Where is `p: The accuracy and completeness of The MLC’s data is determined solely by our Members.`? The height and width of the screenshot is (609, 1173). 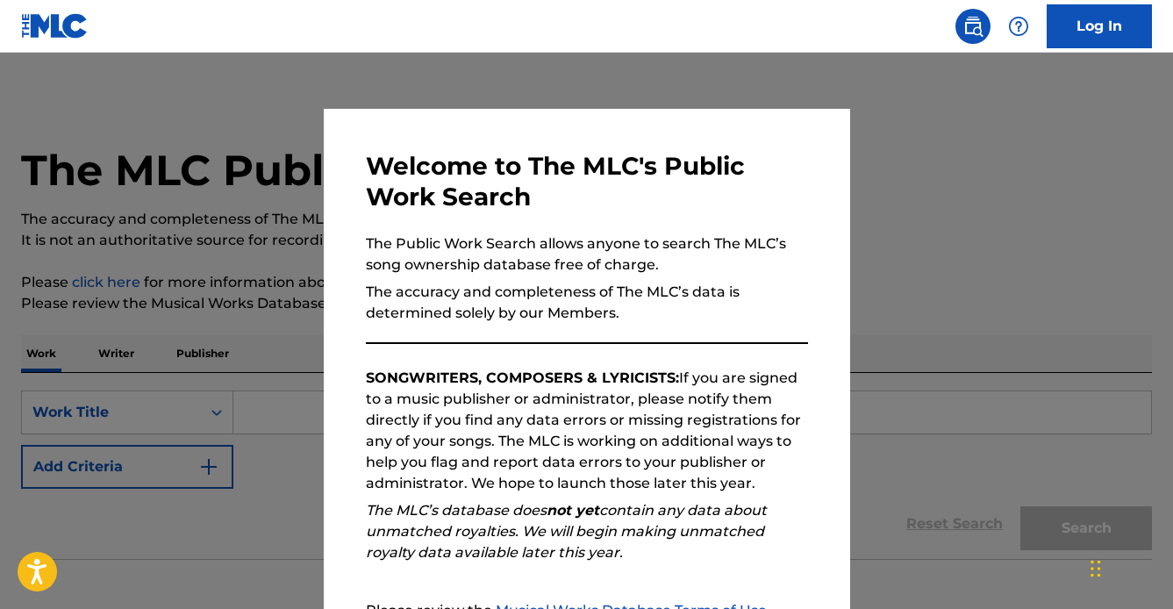
p: The accuracy and completeness of The MLC’s data is determined solely by our Members. is located at coordinates (587, 303).